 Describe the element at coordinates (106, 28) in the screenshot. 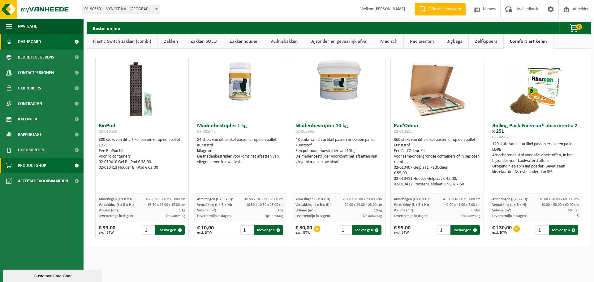

I see `h2: Bestel online` at that location.